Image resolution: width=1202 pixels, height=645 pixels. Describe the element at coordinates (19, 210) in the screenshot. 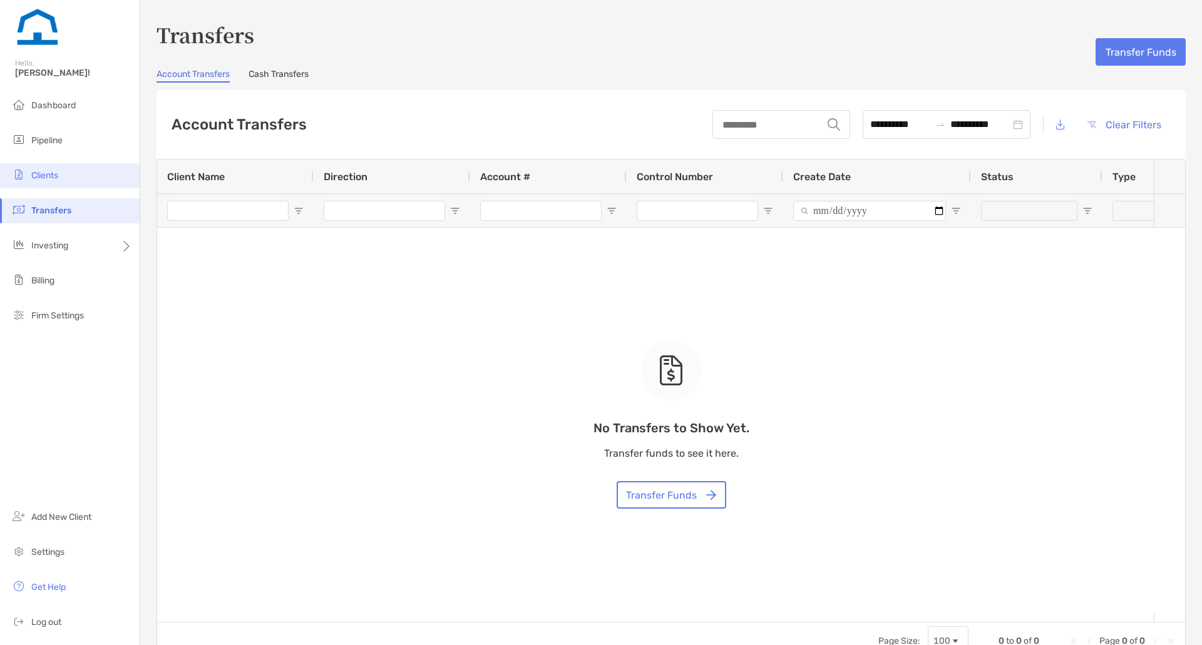

I see `img: transfers icon` at that location.